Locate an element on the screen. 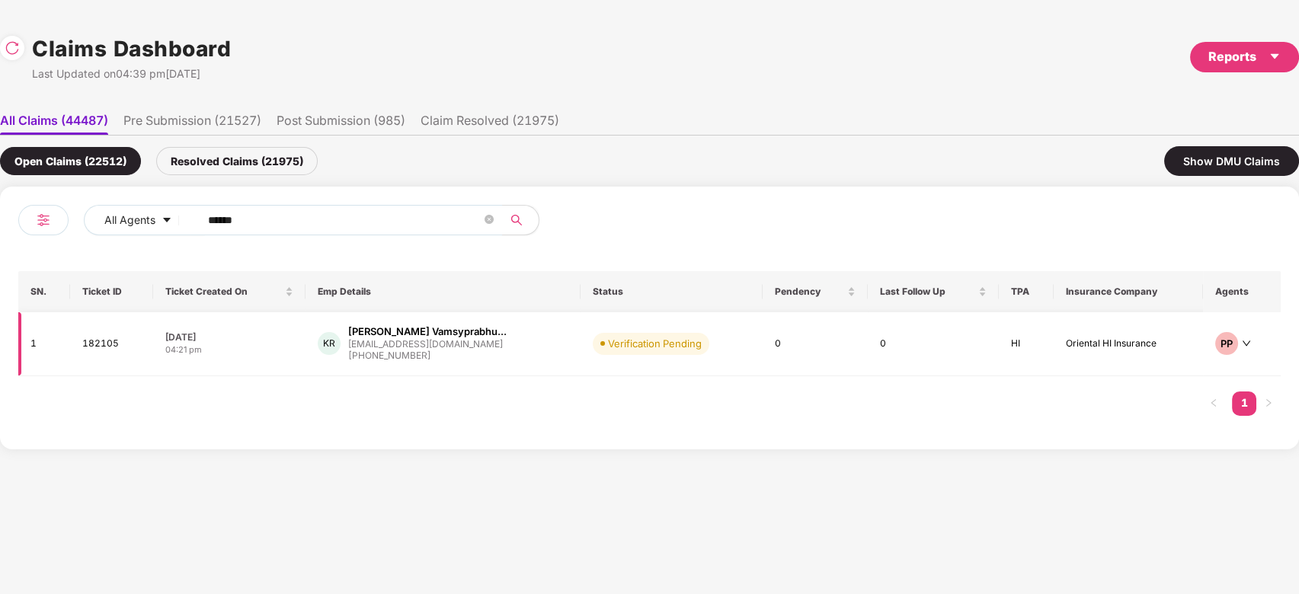  th: Status is located at coordinates (671, 292).